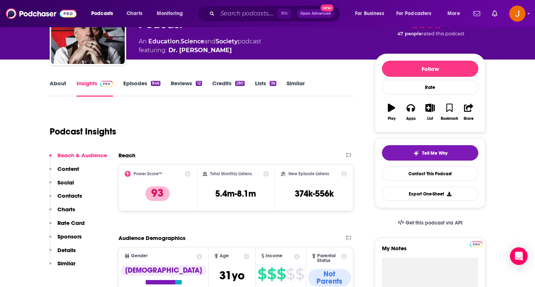 This screenshot has height=287, width=535. I want to click on a: Credits280, so click(228, 88).